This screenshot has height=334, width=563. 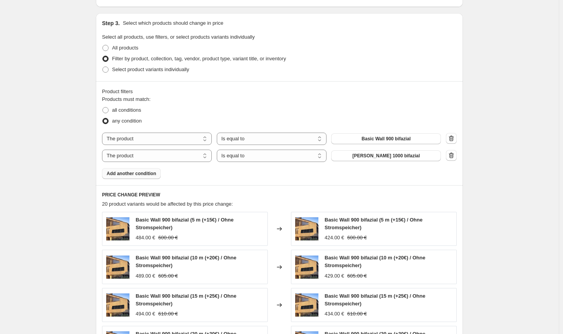 What do you see at coordinates (386, 156) in the screenshot?
I see `button: Max Wall 1000 bifazial` at bounding box center [386, 156].